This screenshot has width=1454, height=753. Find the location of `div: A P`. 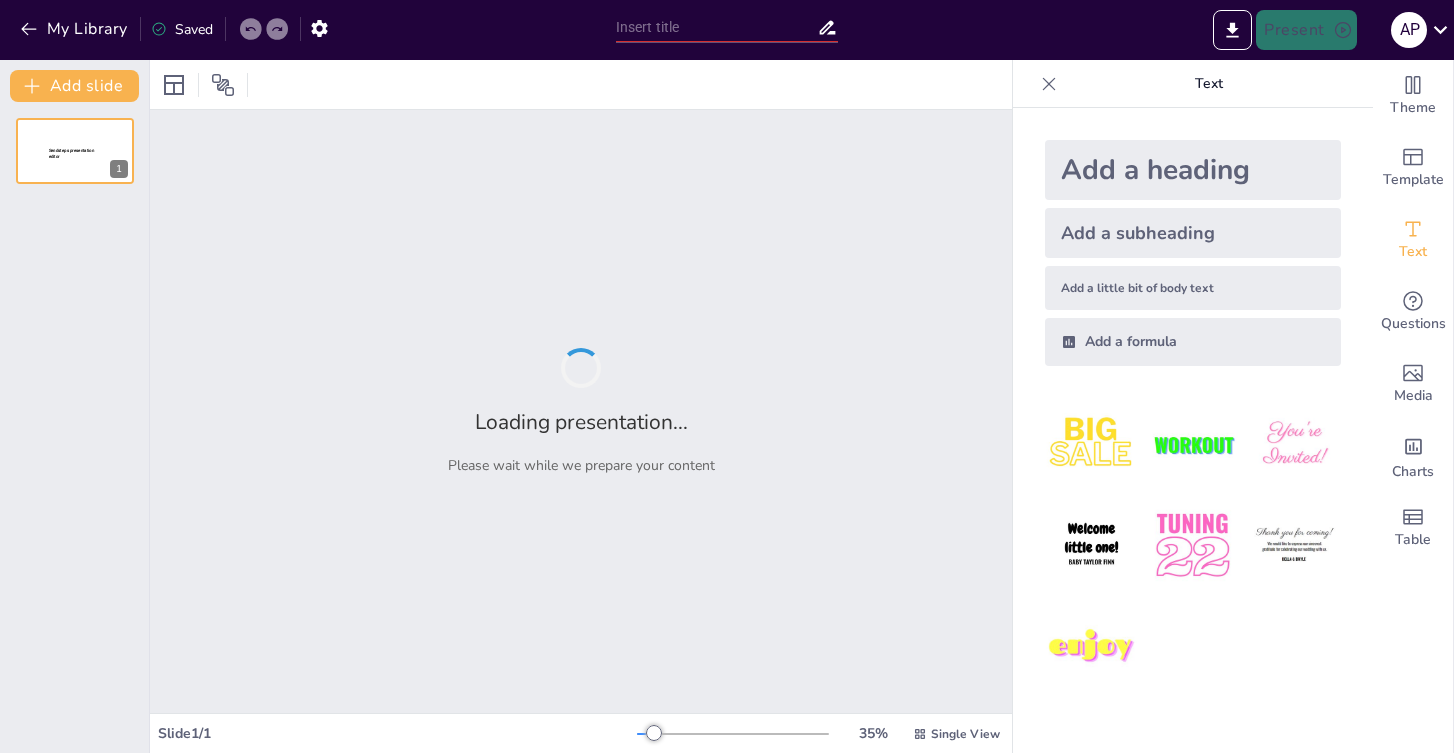

div: A P is located at coordinates (1409, 30).